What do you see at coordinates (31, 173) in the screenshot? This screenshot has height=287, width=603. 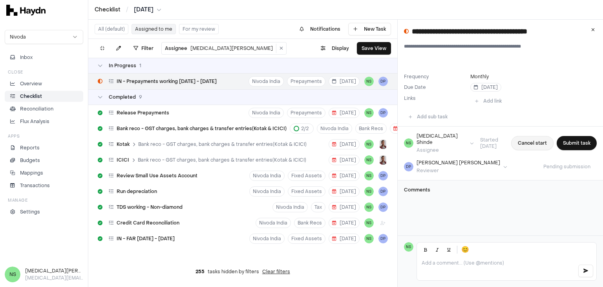 I see `p: Mappings` at bounding box center [31, 173].